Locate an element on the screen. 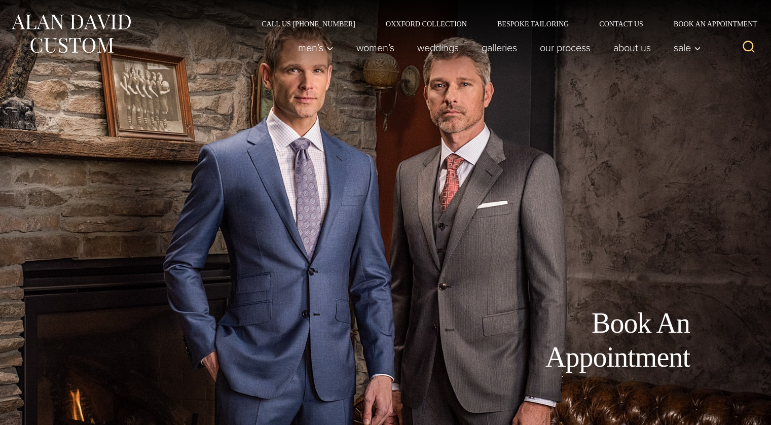 Image resolution: width=771 pixels, height=425 pixels. a: Our Process is located at coordinates (565, 48).